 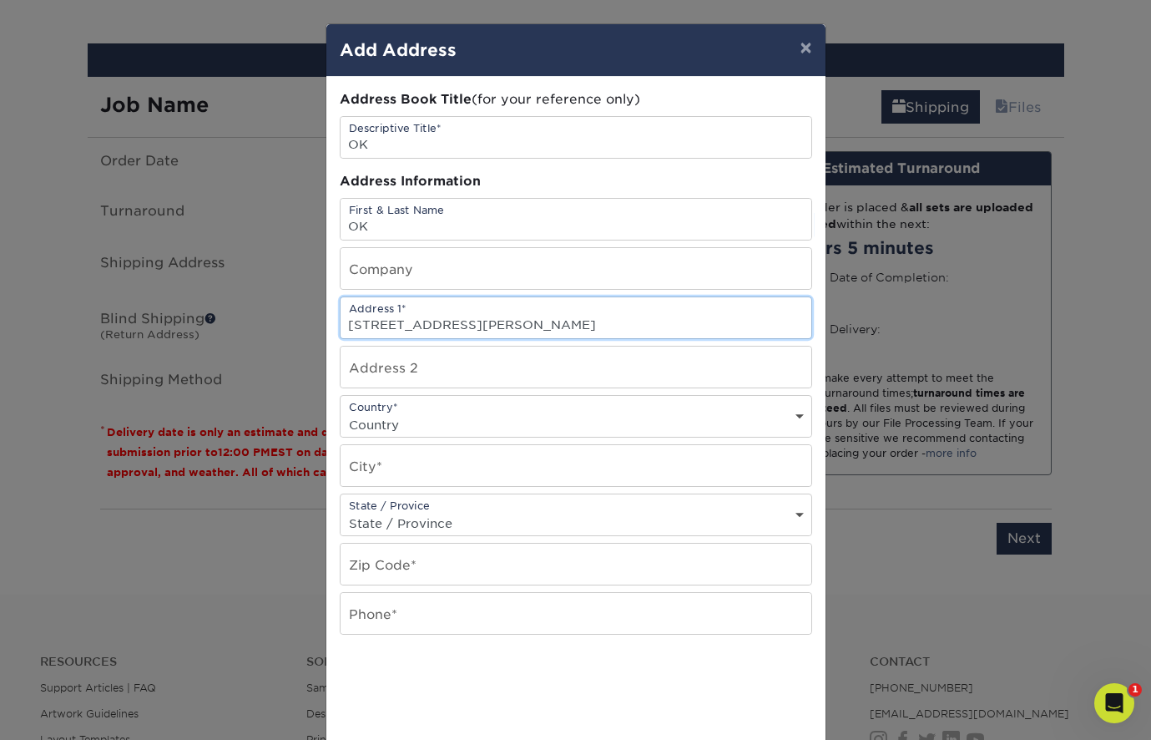 What do you see at coordinates (406, 99) in the screenshot?
I see `span: Address Book Title` at bounding box center [406, 99].